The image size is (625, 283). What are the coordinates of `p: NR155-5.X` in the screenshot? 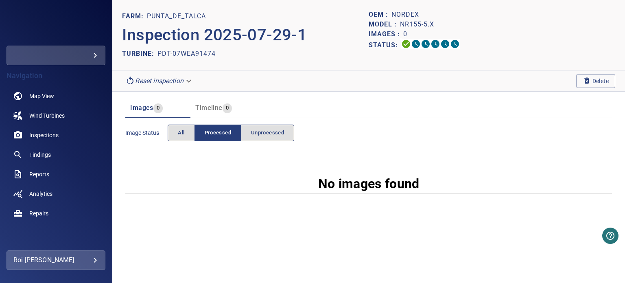 It's located at (417, 24).